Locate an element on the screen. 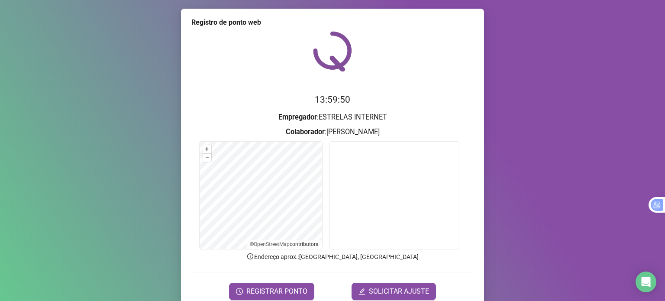 The width and height of the screenshot is (665, 301). span: clock-circle is located at coordinates (240, 292).